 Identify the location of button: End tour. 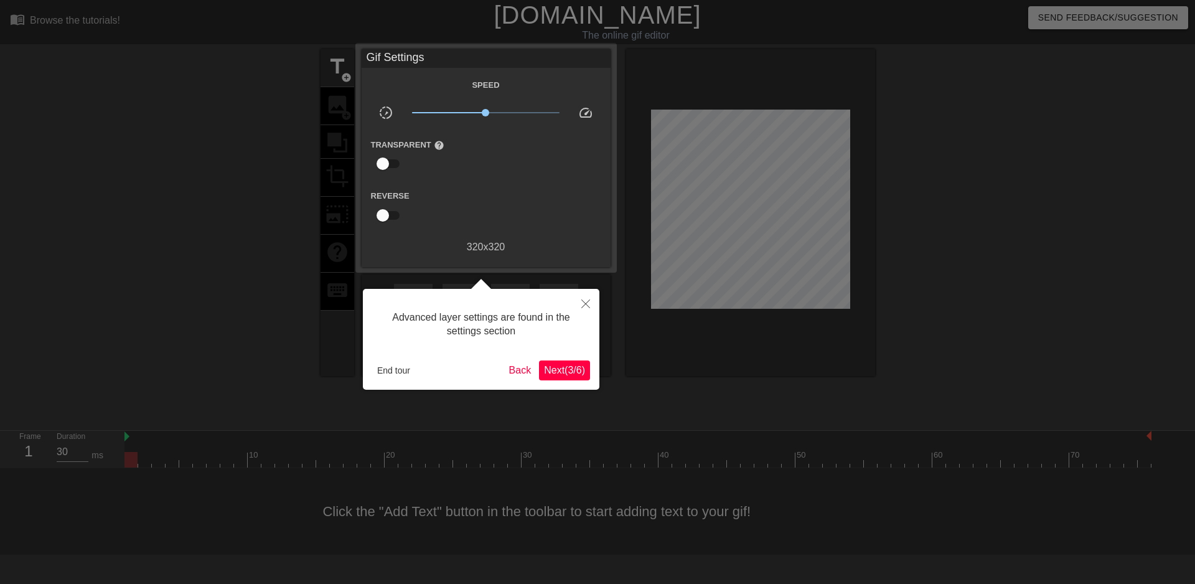
(393, 370).